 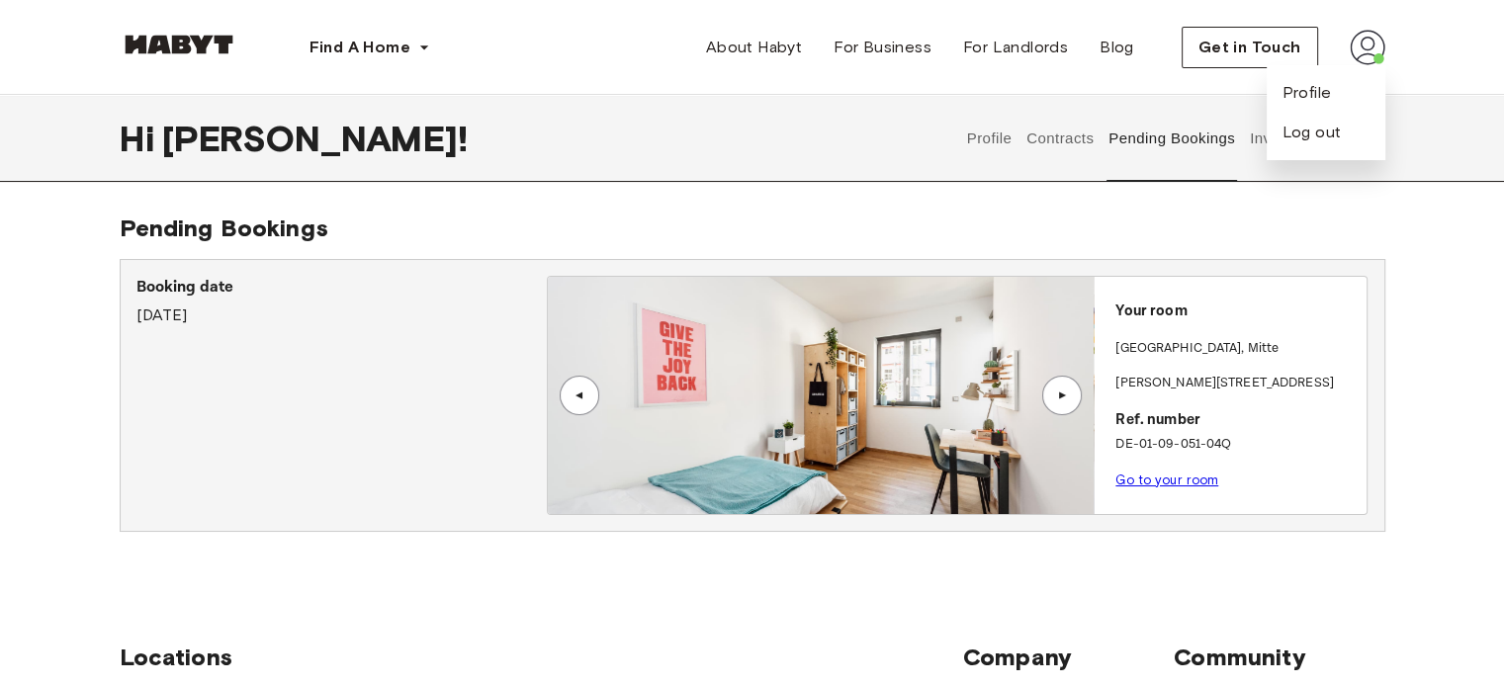 I want to click on span: Get in Touch, so click(x=1250, y=47).